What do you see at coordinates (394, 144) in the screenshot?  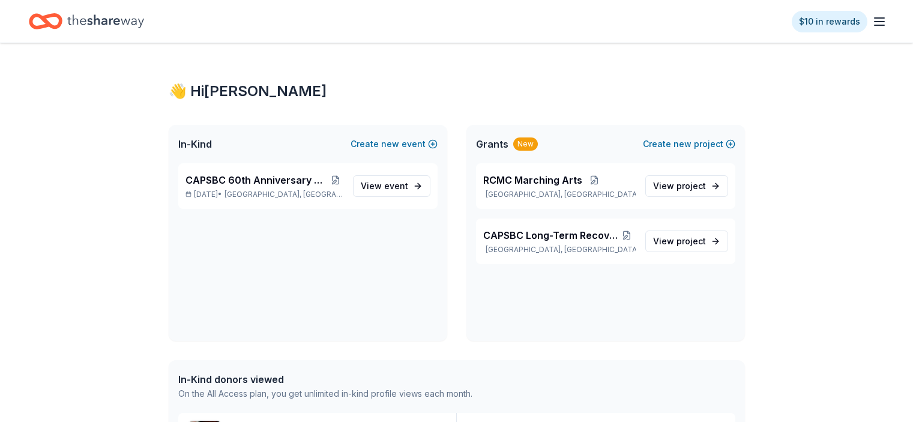 I see `button: Createnewevent` at bounding box center [394, 144].